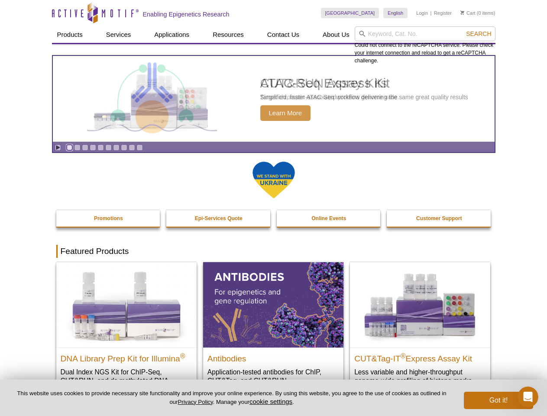 This screenshot has width=547, height=416. Describe the element at coordinates (329, 218) in the screenshot. I see `a: Online Events` at that location.